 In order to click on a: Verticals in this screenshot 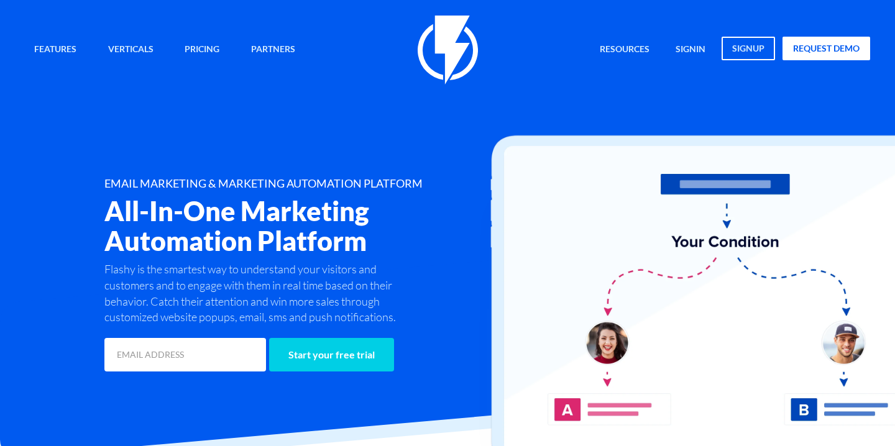, I will do `click(130, 50)`.